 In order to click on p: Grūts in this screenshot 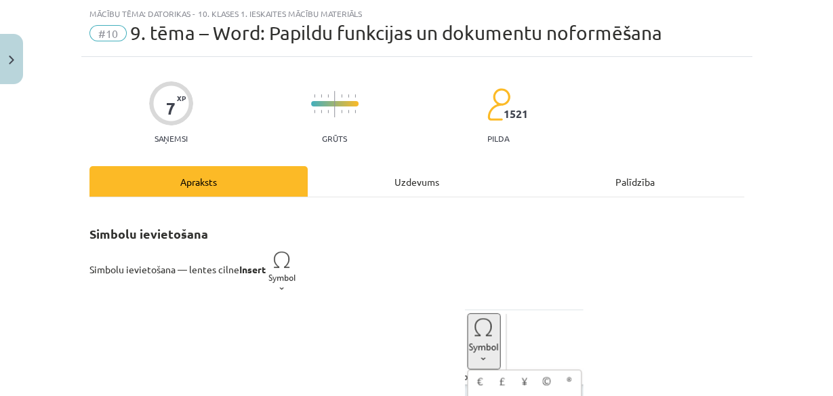, I will do `click(334, 138)`.